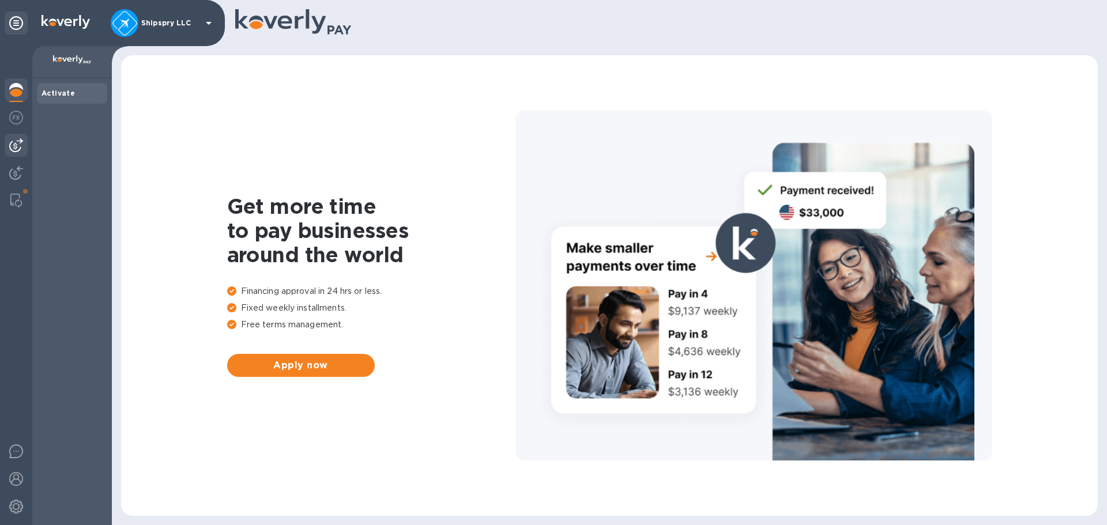 This screenshot has height=525, width=1107. What do you see at coordinates (58, 93) in the screenshot?
I see `b: Activate` at bounding box center [58, 93].